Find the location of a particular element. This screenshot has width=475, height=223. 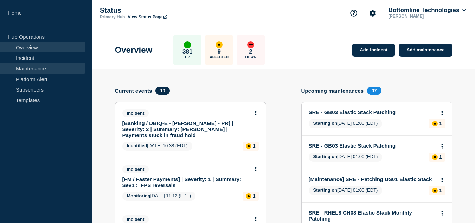

div: down is located at coordinates (251, 45).